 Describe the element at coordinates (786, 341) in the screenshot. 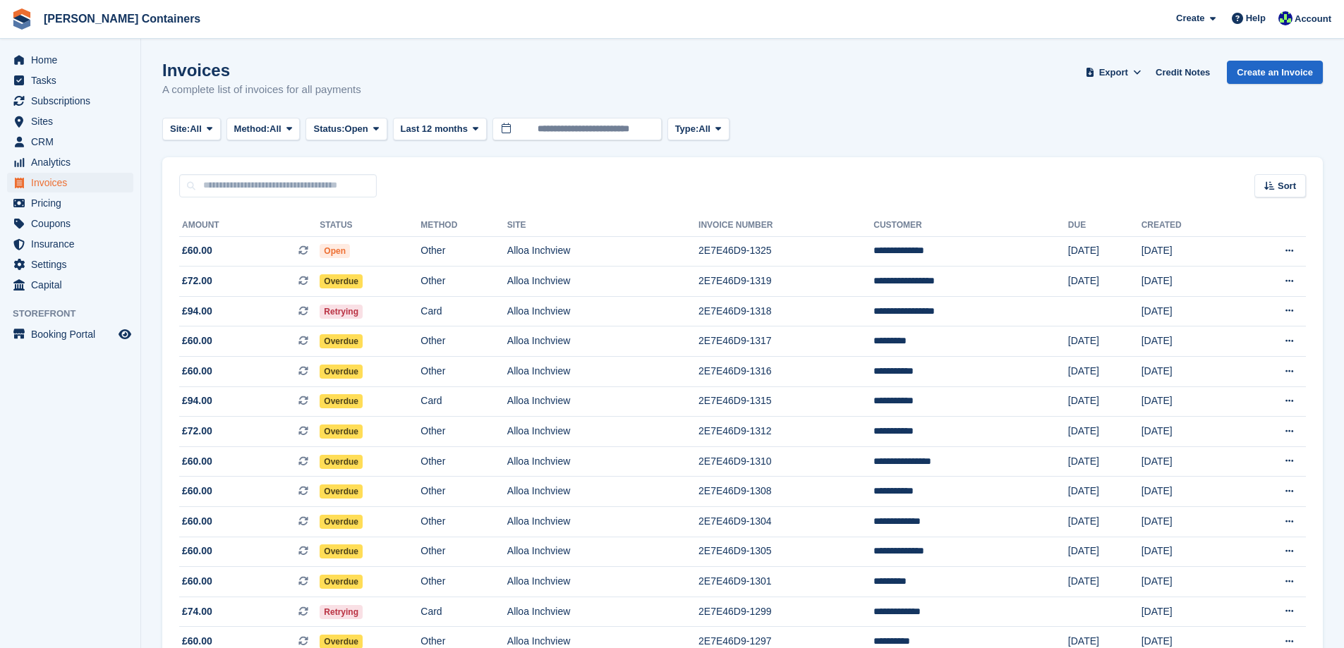

I see `td: 2E7E46D9-1317` at that location.